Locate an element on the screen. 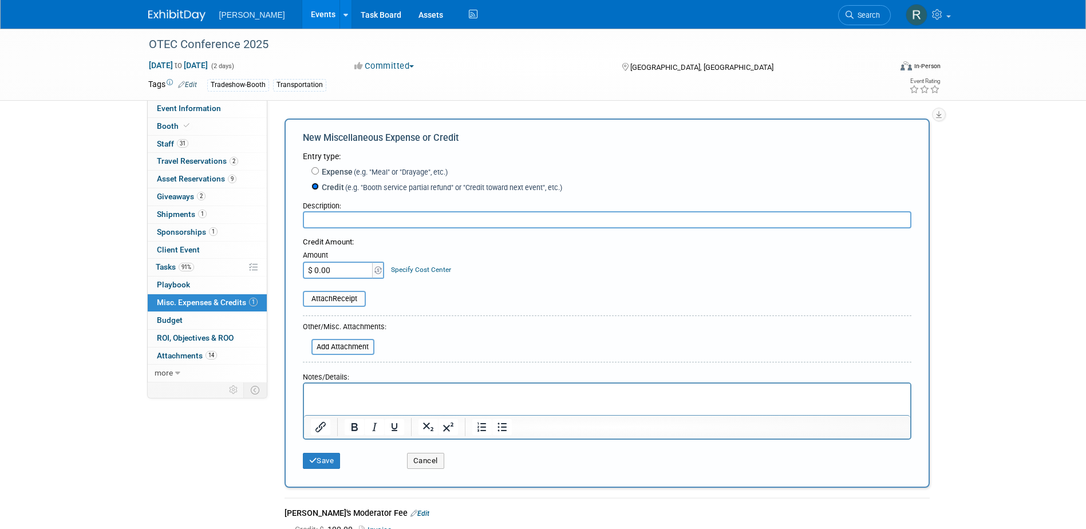  a: Staff31 is located at coordinates (207, 144).